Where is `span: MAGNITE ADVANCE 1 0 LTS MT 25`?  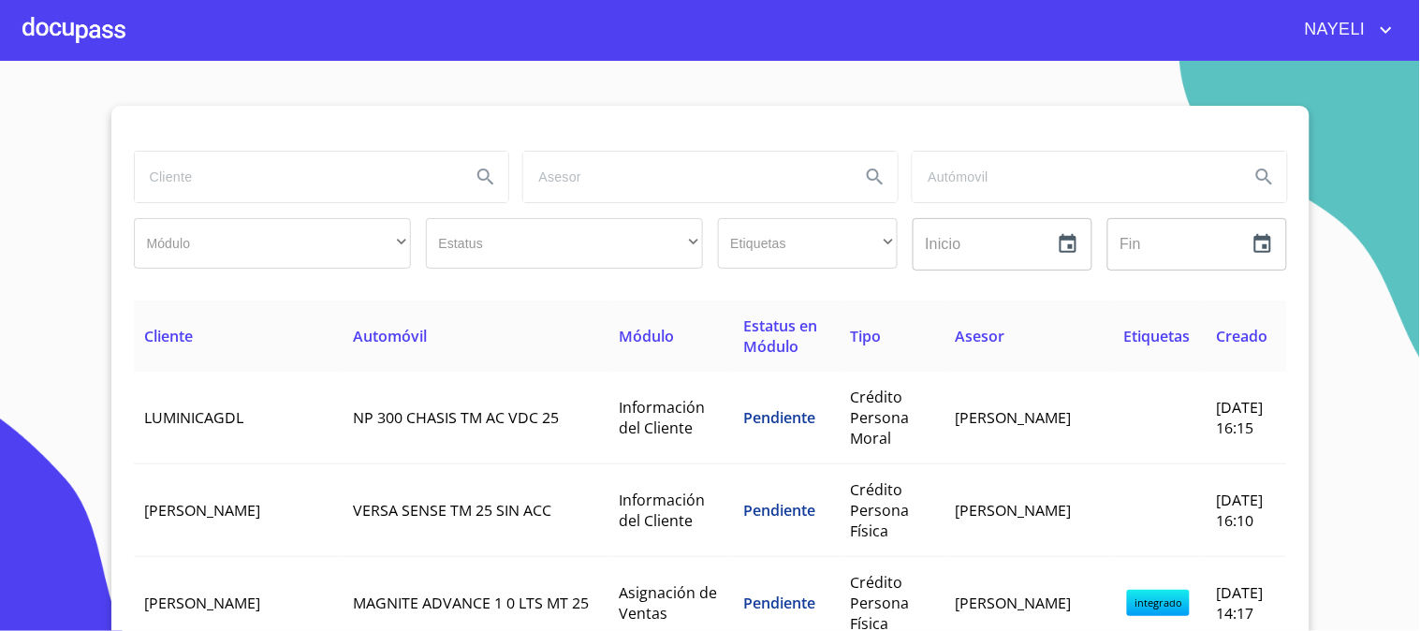
span: MAGNITE ADVANCE 1 0 LTS MT 25 is located at coordinates (471, 603).